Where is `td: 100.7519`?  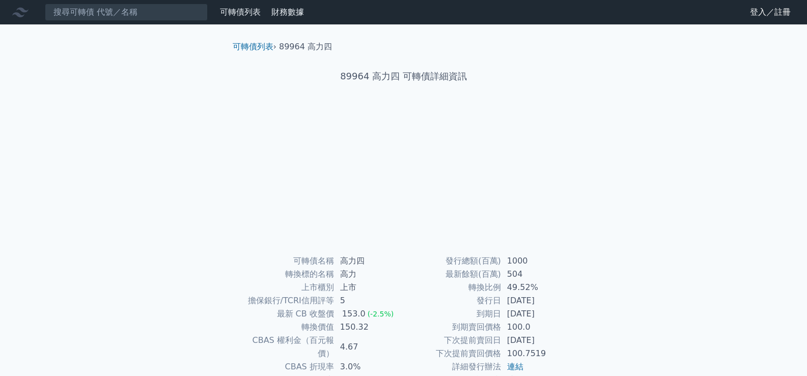 td: 100.7519 is located at coordinates (536, 354).